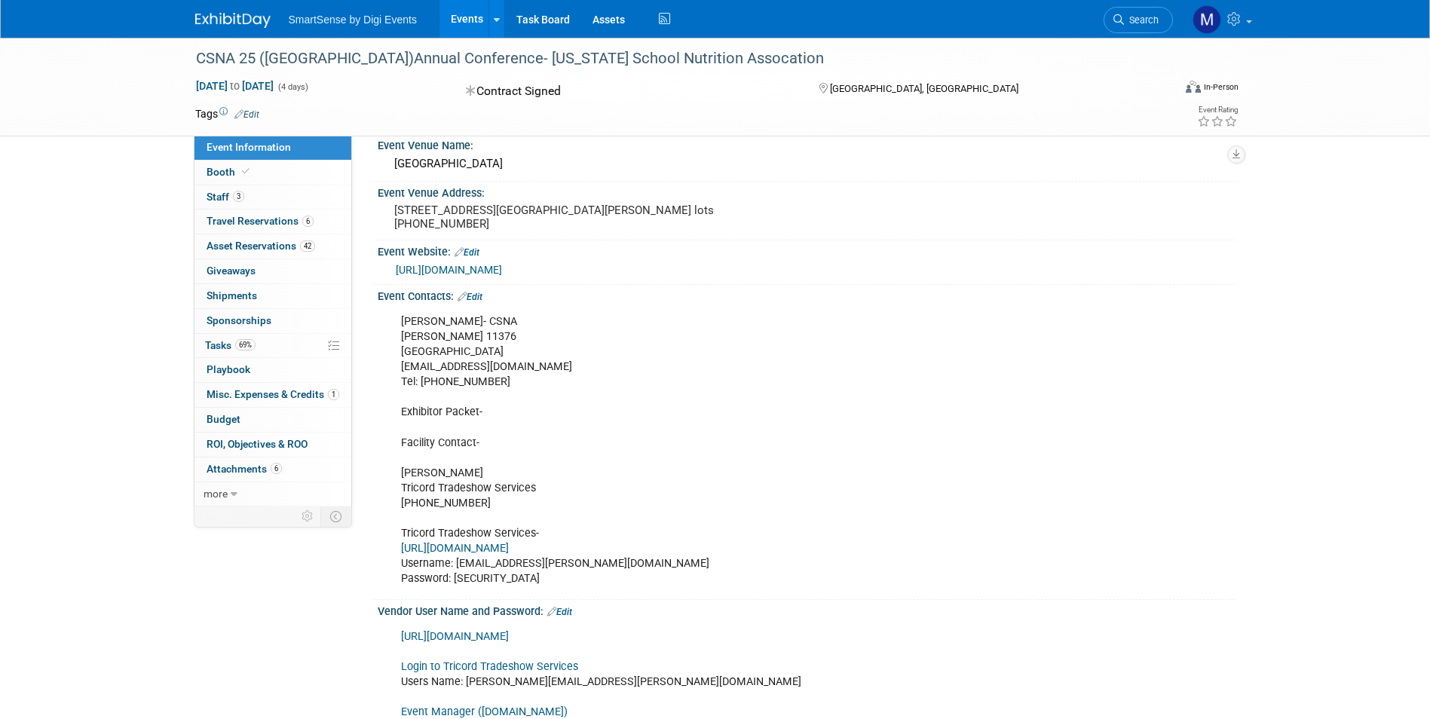 Image resolution: width=1430 pixels, height=719 pixels. What do you see at coordinates (1162, 90) in the screenshot?
I see `div: Event Format` at bounding box center [1162, 90].